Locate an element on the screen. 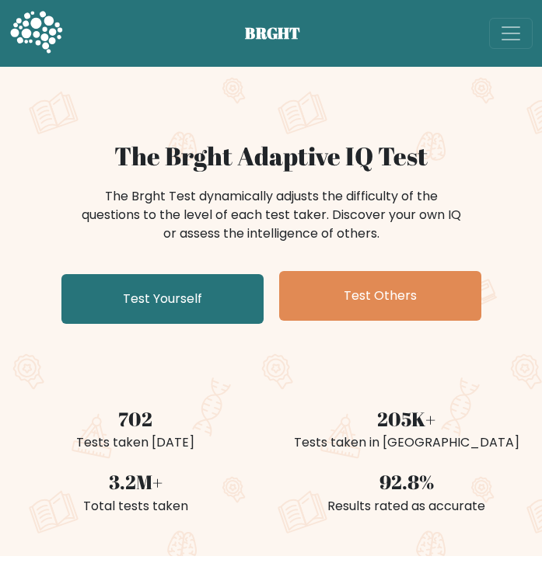 The height and width of the screenshot is (570, 542). span: BRGHT is located at coordinates (282, 33).